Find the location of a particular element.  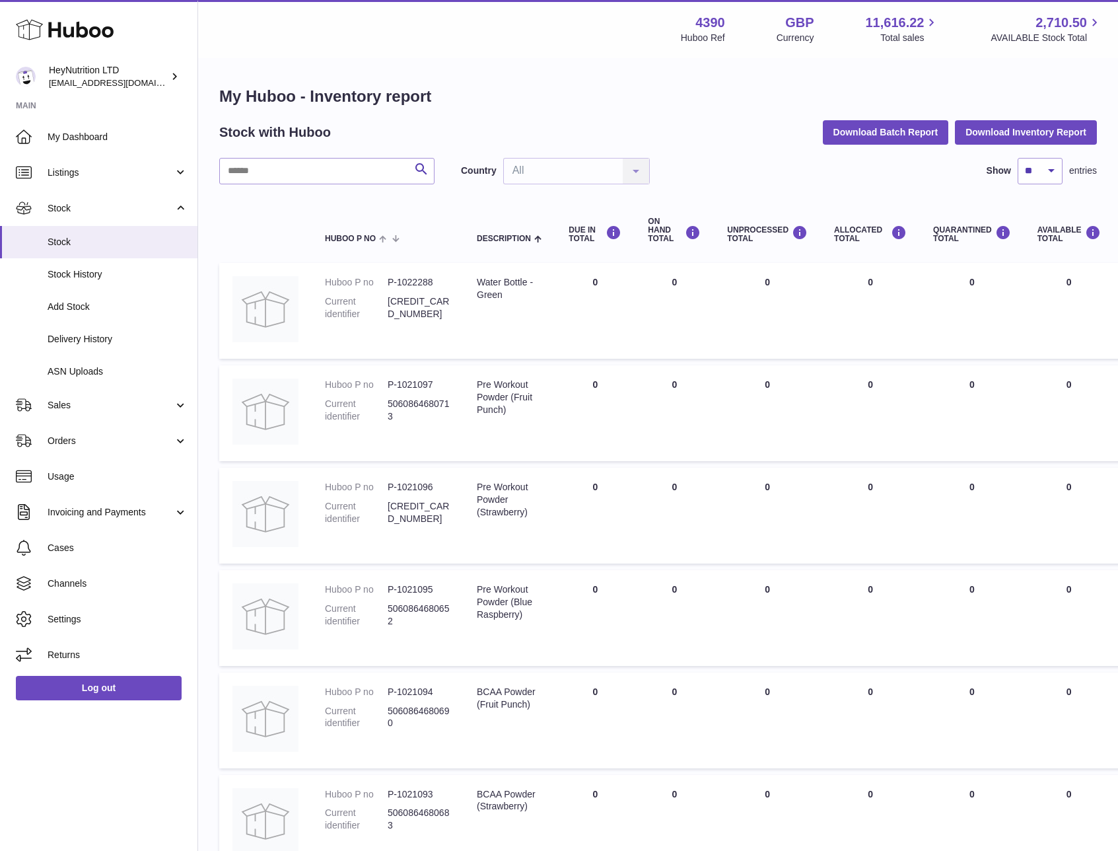

div: Currency is located at coordinates (795, 38).